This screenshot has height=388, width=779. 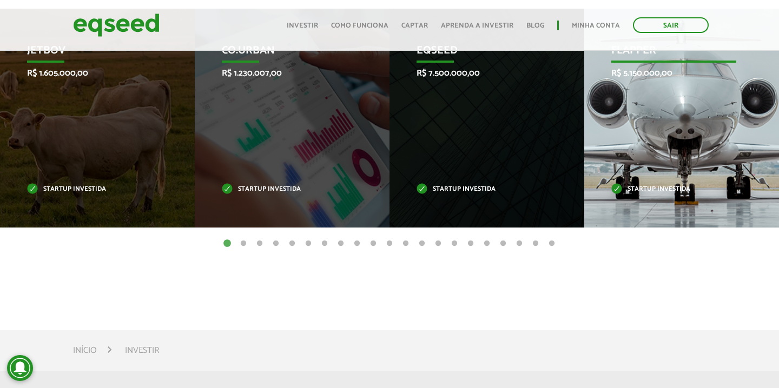 What do you see at coordinates (422, 244) in the screenshot?
I see `button: 13 of 21` at bounding box center [422, 244].